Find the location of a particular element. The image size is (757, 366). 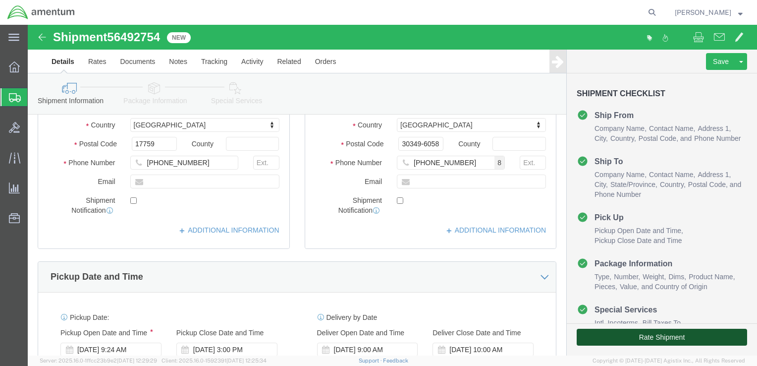

span: Client: 2025.16.0-1592391 is located at coordinates (214, 360).